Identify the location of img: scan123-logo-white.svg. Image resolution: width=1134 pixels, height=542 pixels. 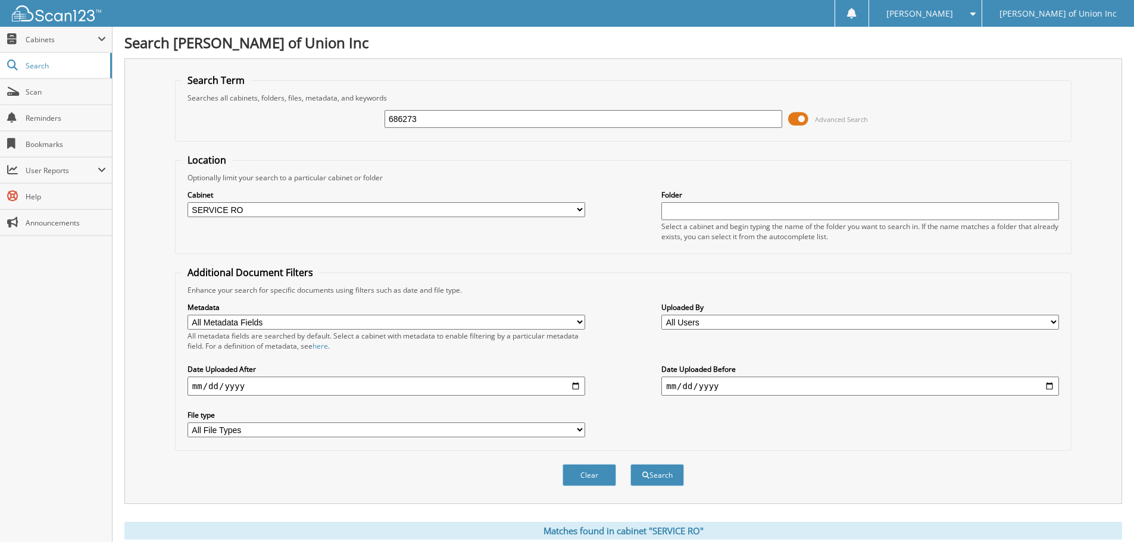
(57, 13).